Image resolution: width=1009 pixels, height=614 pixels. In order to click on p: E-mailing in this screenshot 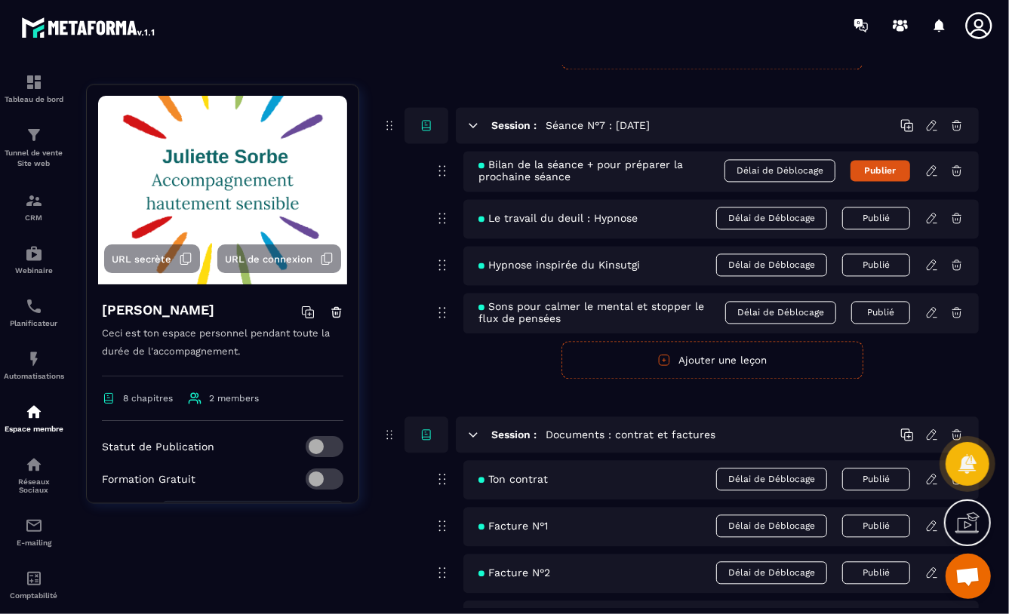, I will do `click(34, 543)`.